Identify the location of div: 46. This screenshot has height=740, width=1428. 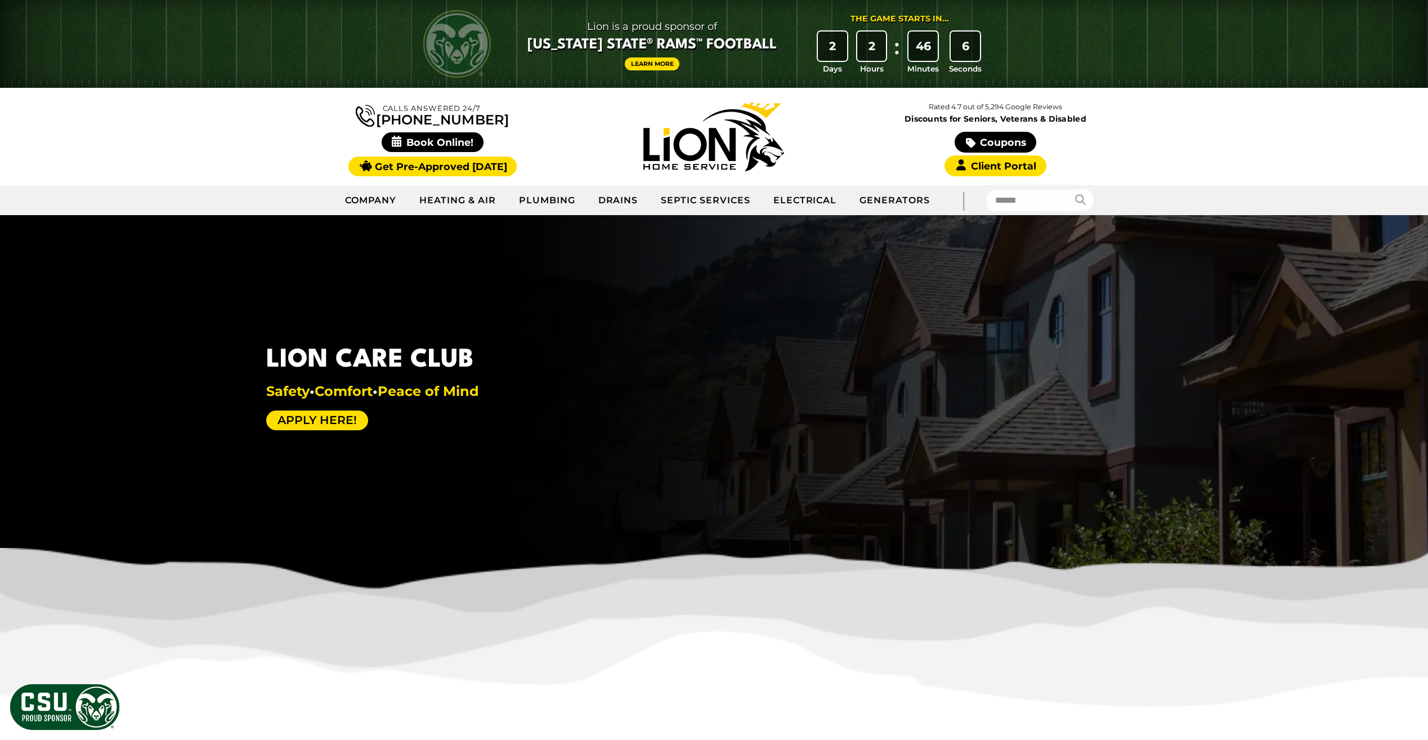
(923, 46).